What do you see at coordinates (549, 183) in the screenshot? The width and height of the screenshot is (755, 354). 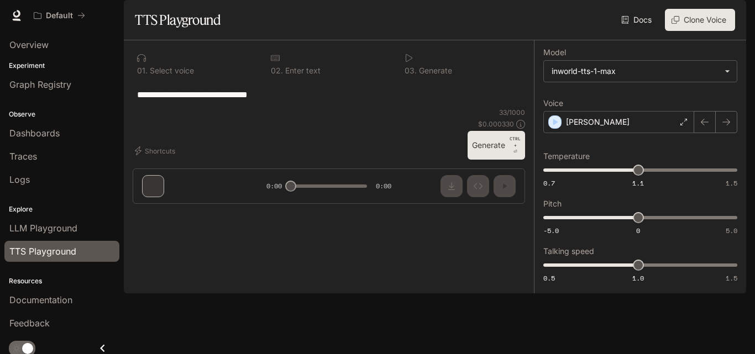 I see `span: 0.7` at bounding box center [549, 183].